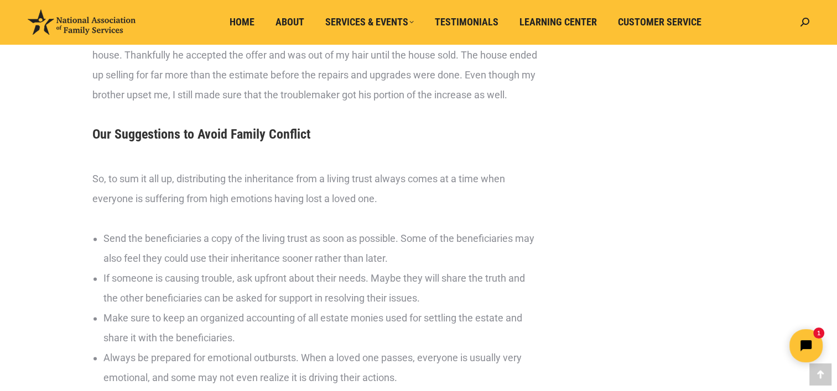  What do you see at coordinates (164, 26) in the screenshot?
I see `button: Open chat widget` at bounding box center [164, 26].